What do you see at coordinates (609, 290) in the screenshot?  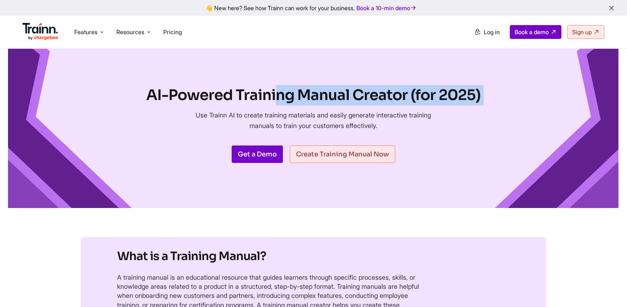 I see `div: Chat Widget` at bounding box center [609, 290].